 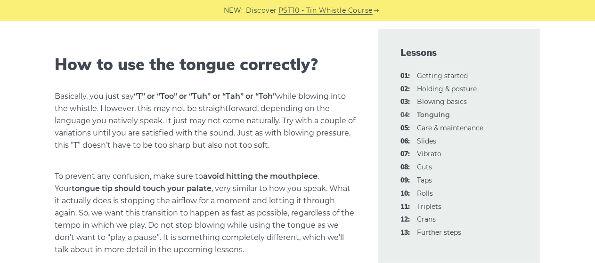 What do you see at coordinates (443, 76) in the screenshot?
I see `a: 01:Getting started` at bounding box center [443, 76].